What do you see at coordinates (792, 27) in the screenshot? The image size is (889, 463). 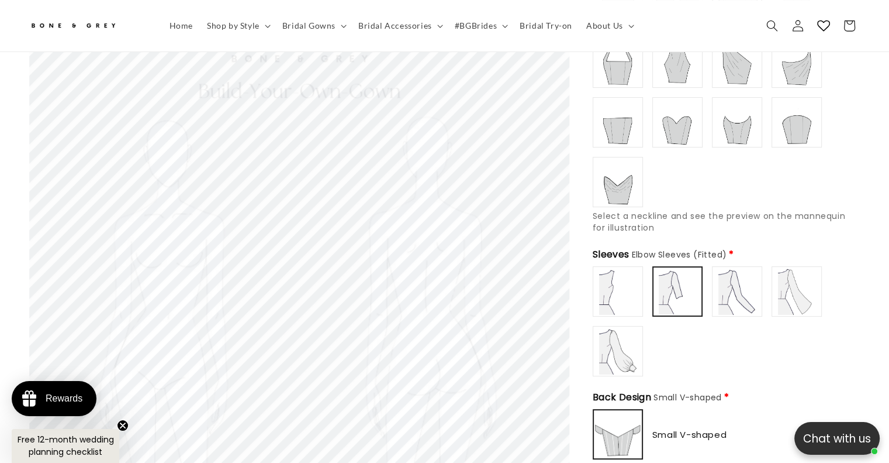 I see `button: Write a review` at bounding box center [792, 27].